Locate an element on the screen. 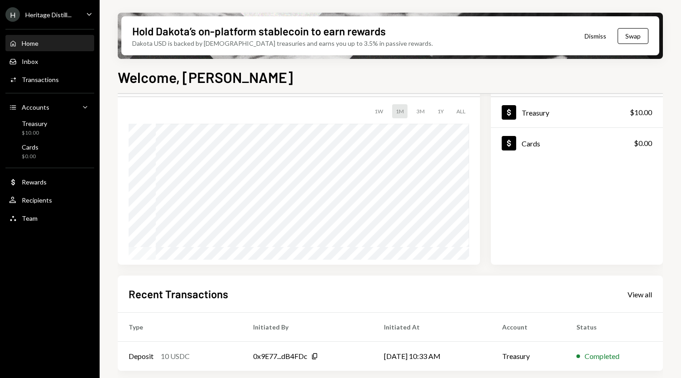 This screenshot has width=681, height=378. h2: Recent Transactions is located at coordinates (178, 293).